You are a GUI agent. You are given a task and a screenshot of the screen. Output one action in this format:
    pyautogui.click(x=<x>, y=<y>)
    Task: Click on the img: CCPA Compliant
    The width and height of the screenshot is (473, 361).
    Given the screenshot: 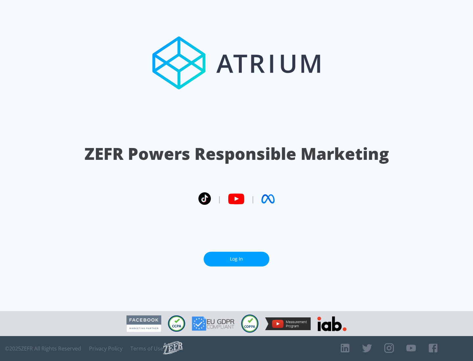 What is the action you would take?
    pyautogui.click(x=176, y=324)
    